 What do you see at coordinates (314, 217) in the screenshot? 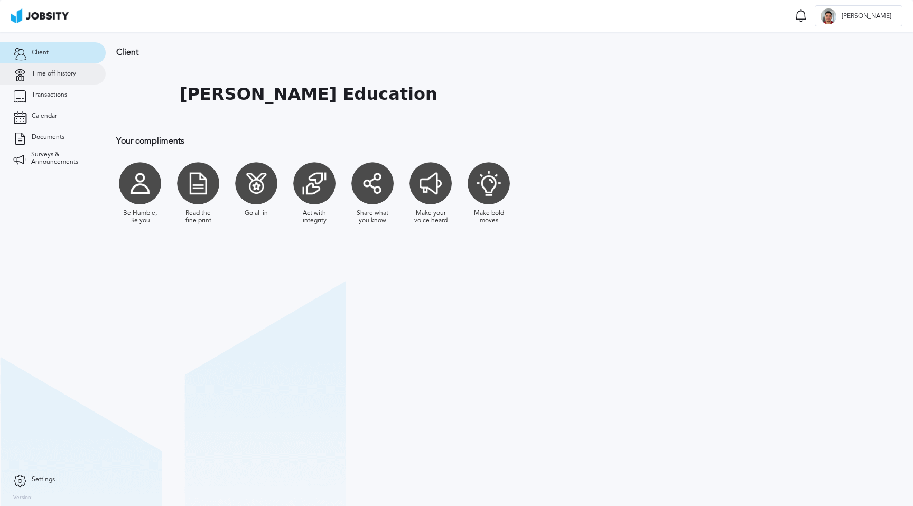
I see `div: Act with integrity` at bounding box center [314, 217].